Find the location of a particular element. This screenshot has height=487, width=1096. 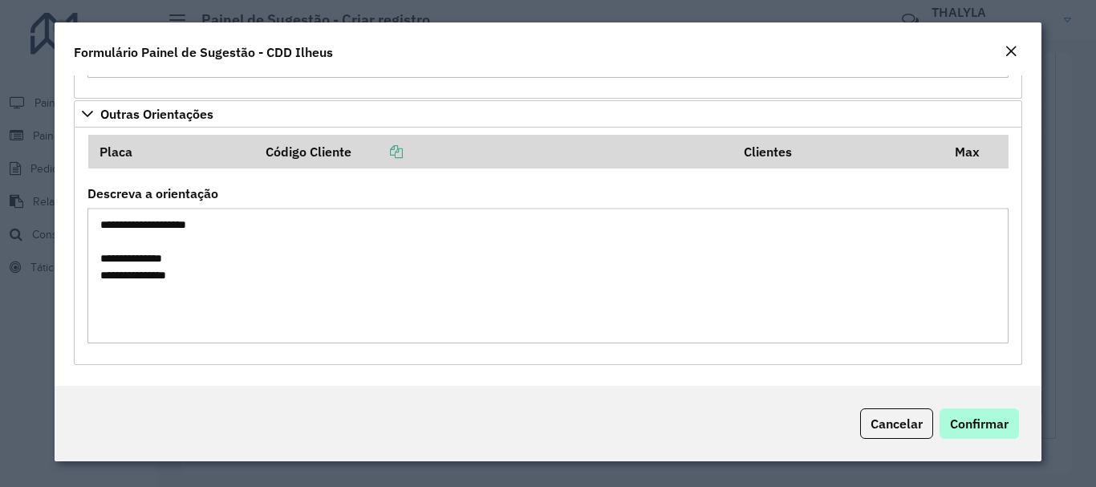

th: Clientes is located at coordinates (838, 152).